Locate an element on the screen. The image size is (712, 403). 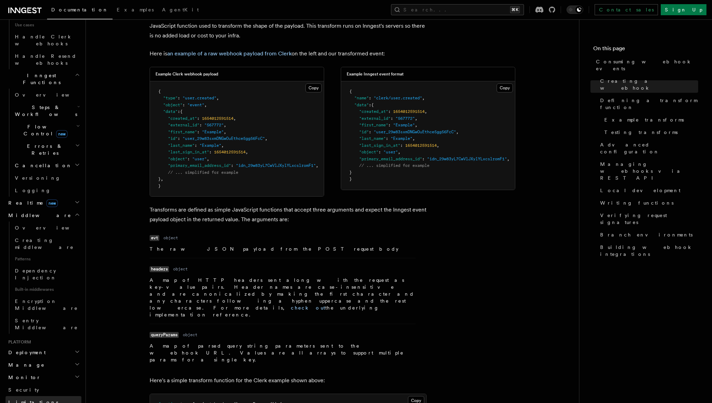
a: Versioning is located at coordinates (47, 178).